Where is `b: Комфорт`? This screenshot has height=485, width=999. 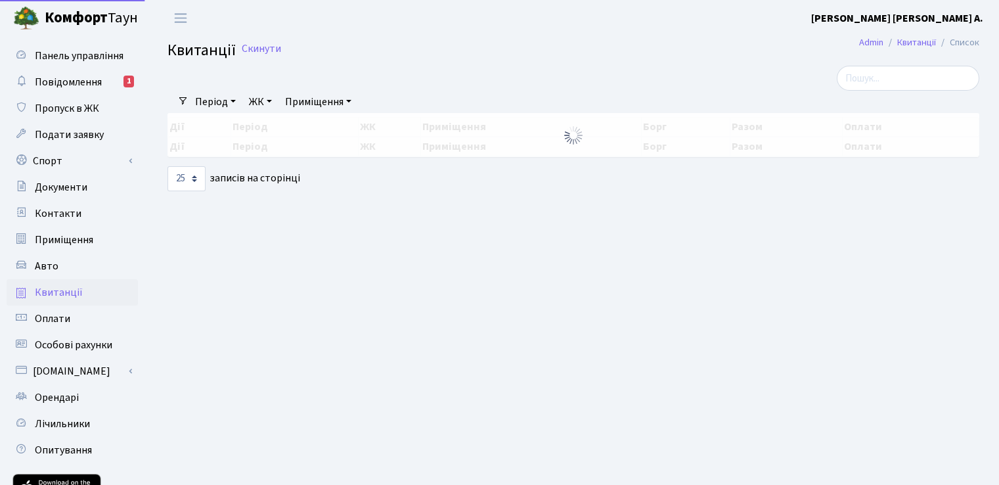 b: Комфорт is located at coordinates (76, 18).